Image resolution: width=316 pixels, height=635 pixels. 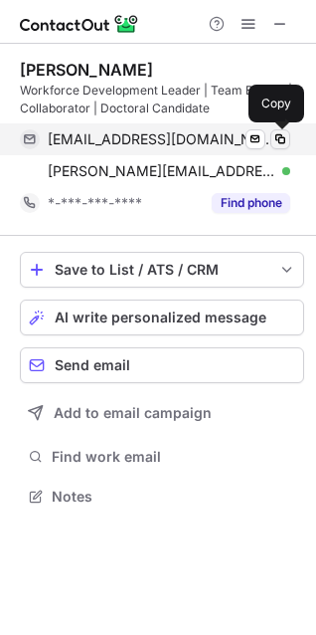 What do you see at coordinates (162, 100) in the screenshot?
I see `div: Workforce Development Leader | Team Builder | Collaborator | Doctoral Candidate` at bounding box center [162, 100].